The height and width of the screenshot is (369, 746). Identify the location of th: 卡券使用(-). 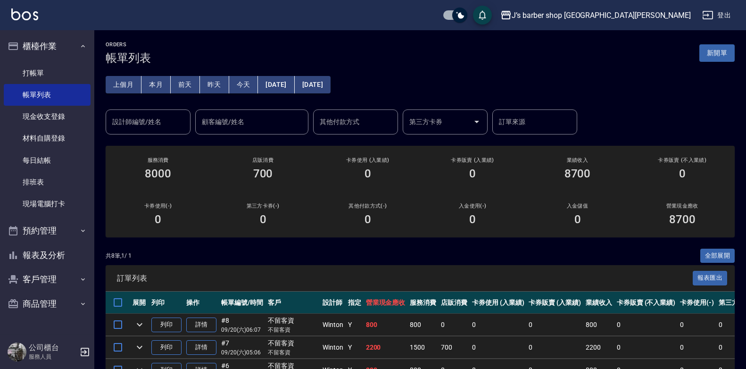
(697, 302).